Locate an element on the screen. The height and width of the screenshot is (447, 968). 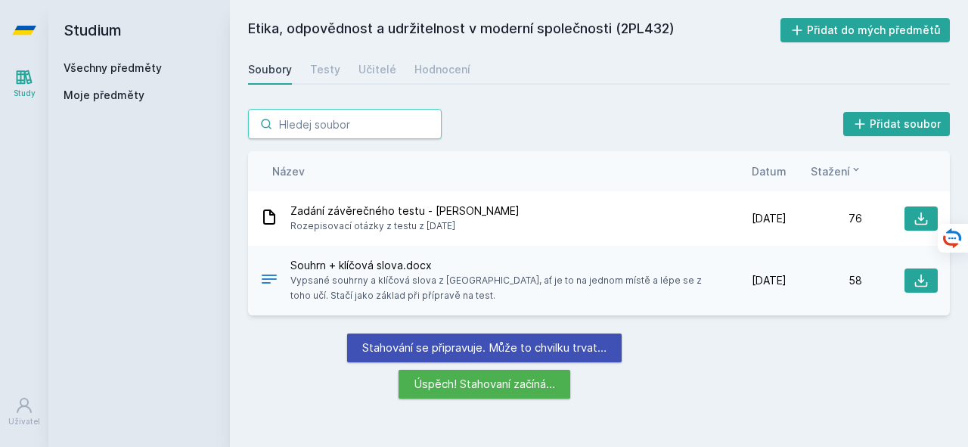
a: Hodnocení is located at coordinates (443, 70).